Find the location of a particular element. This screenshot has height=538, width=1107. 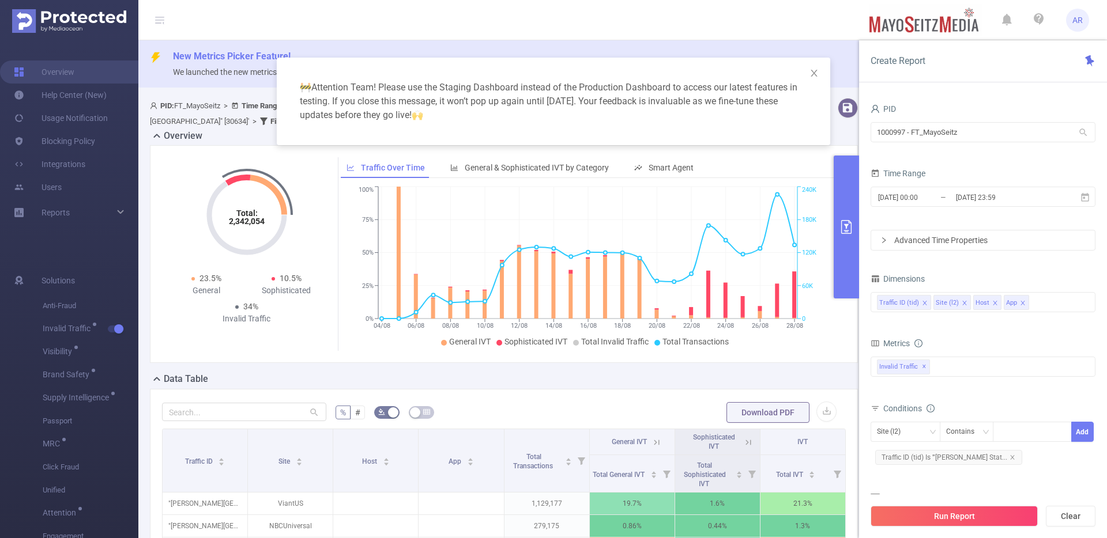

span: Time Range is located at coordinates (898, 174).